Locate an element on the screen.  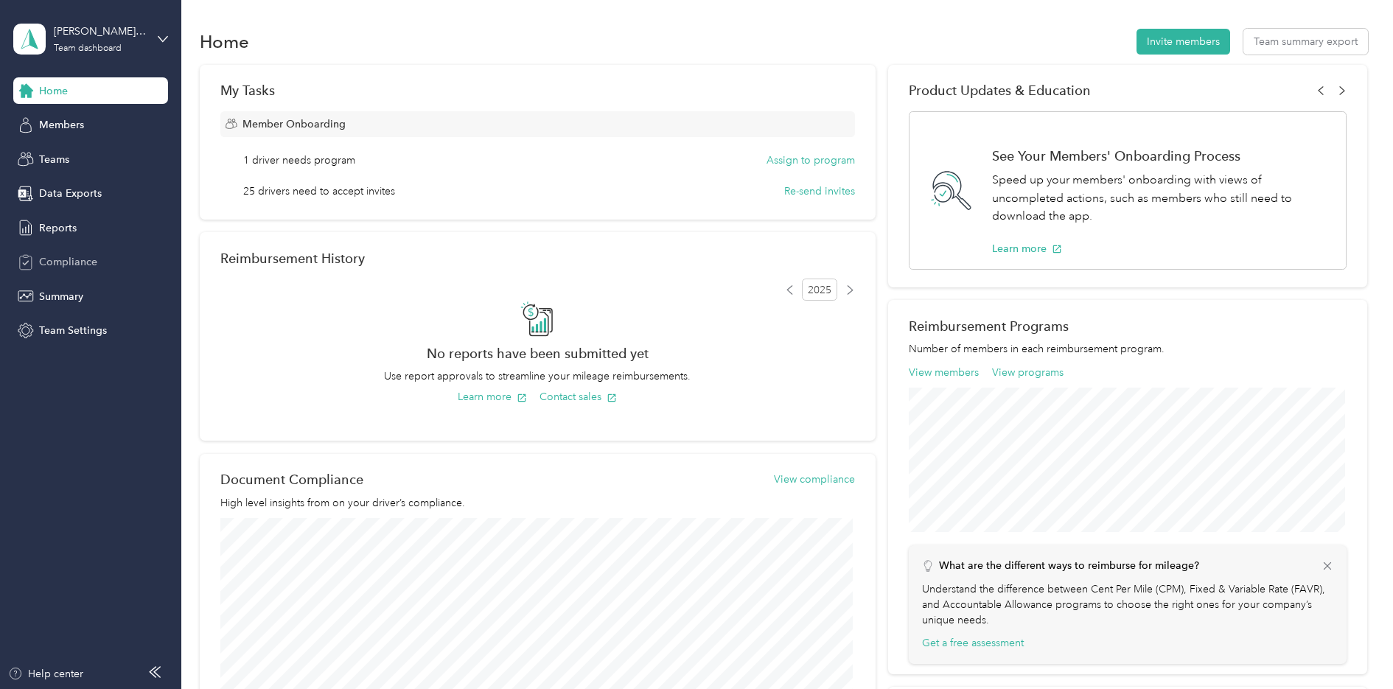
span: Home is located at coordinates (53, 91).